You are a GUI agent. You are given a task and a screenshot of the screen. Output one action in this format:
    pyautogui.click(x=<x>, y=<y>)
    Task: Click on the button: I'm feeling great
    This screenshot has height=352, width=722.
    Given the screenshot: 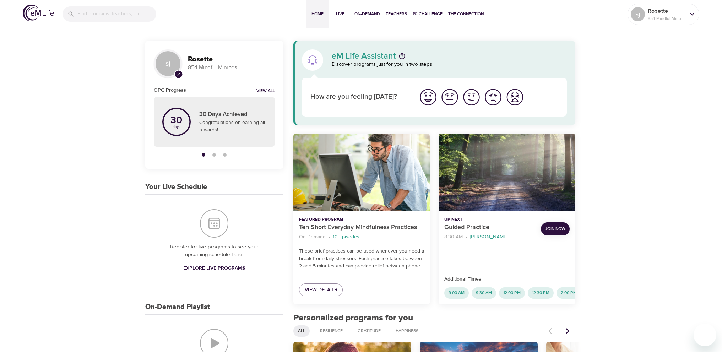 What is the action you would take?
    pyautogui.click(x=428, y=97)
    